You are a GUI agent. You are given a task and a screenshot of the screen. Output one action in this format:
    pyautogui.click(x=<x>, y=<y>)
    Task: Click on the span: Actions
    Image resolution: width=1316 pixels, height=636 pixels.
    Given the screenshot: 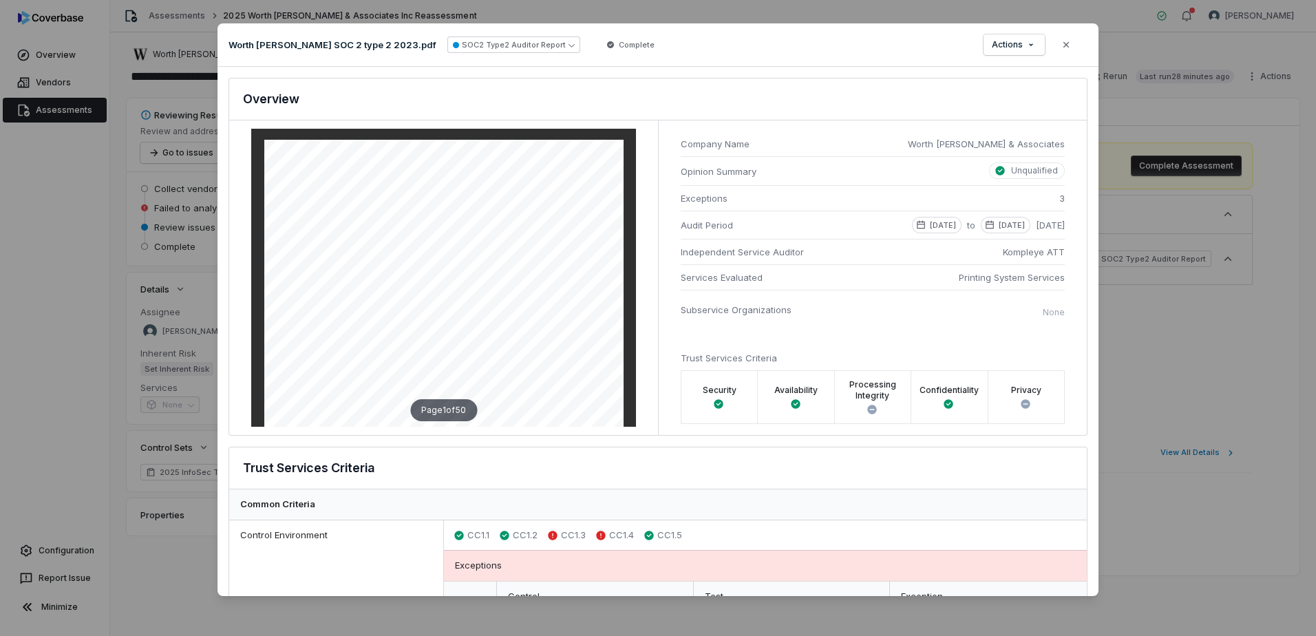 What is the action you would take?
    pyautogui.click(x=1007, y=45)
    